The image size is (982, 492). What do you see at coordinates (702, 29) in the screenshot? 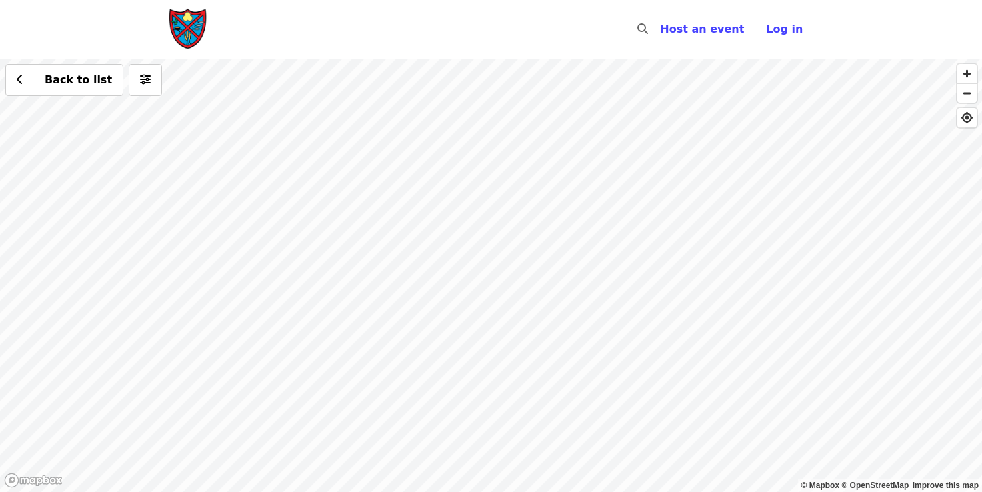
I see `span: Host an event` at bounding box center [702, 29].